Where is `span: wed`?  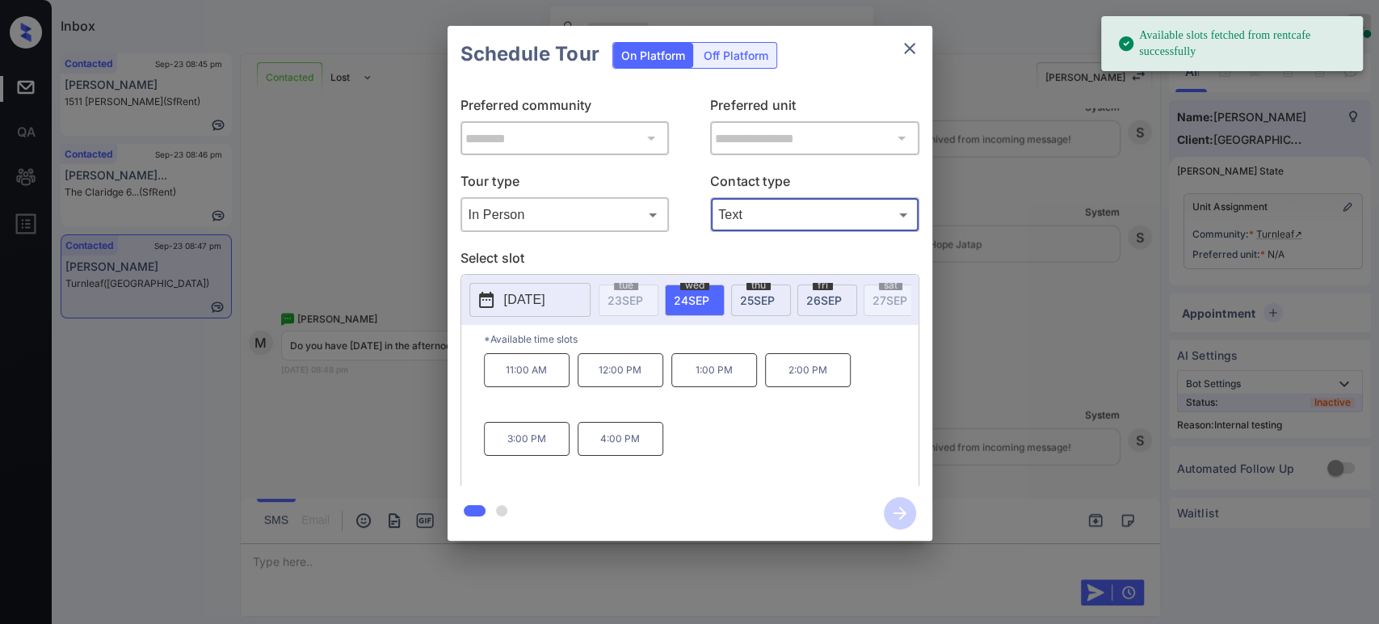 span: wed is located at coordinates (695, 285).